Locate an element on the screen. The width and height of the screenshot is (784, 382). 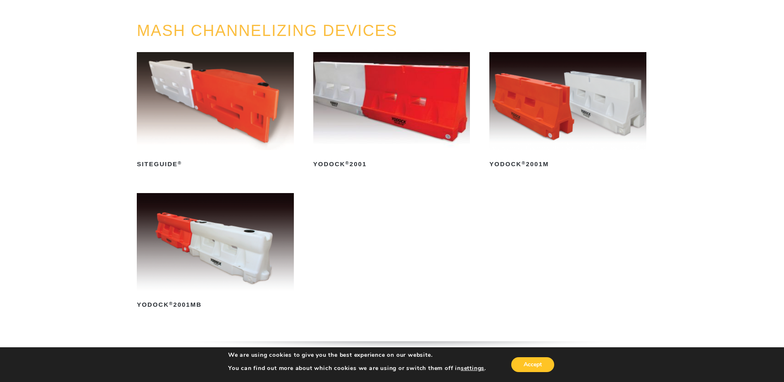
h2: Yodock 2001M is located at coordinates (568, 164).